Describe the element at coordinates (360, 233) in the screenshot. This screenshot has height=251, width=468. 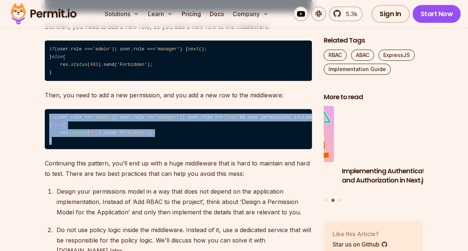
I see `p: Like this Article?` at that location.